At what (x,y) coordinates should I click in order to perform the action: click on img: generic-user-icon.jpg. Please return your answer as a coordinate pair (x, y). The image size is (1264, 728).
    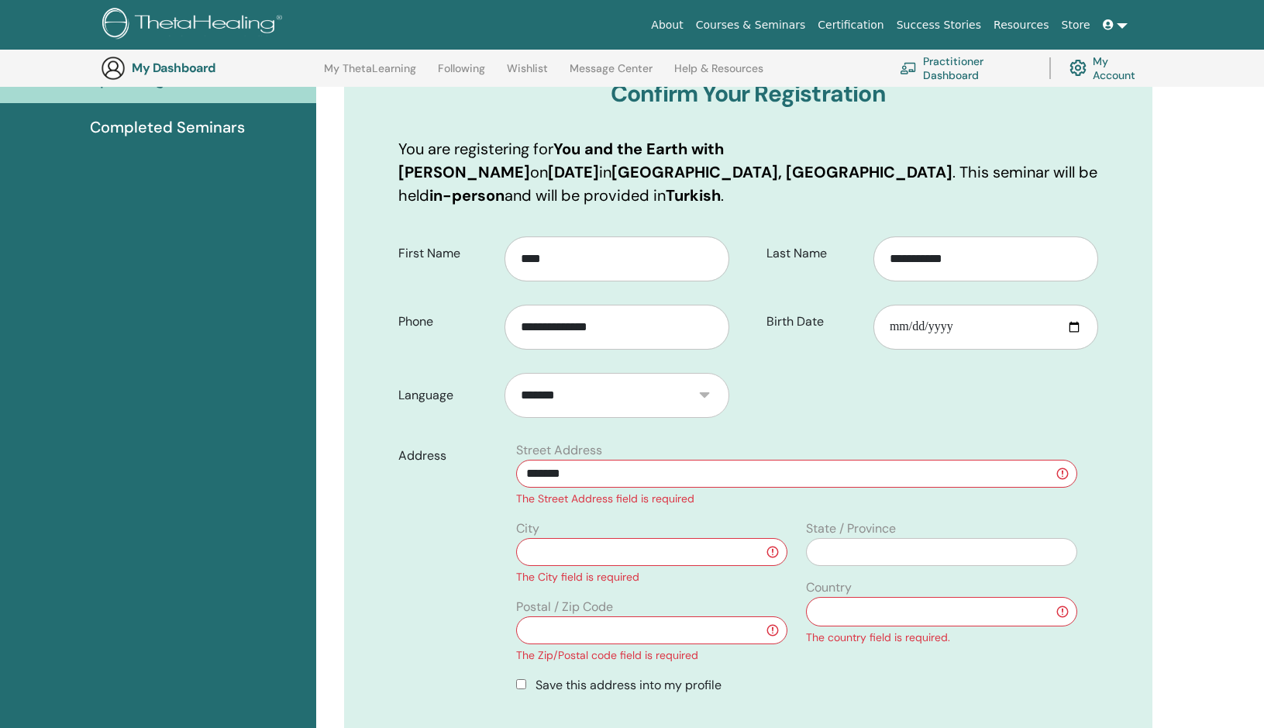
    Looking at the image, I should click on (113, 68).